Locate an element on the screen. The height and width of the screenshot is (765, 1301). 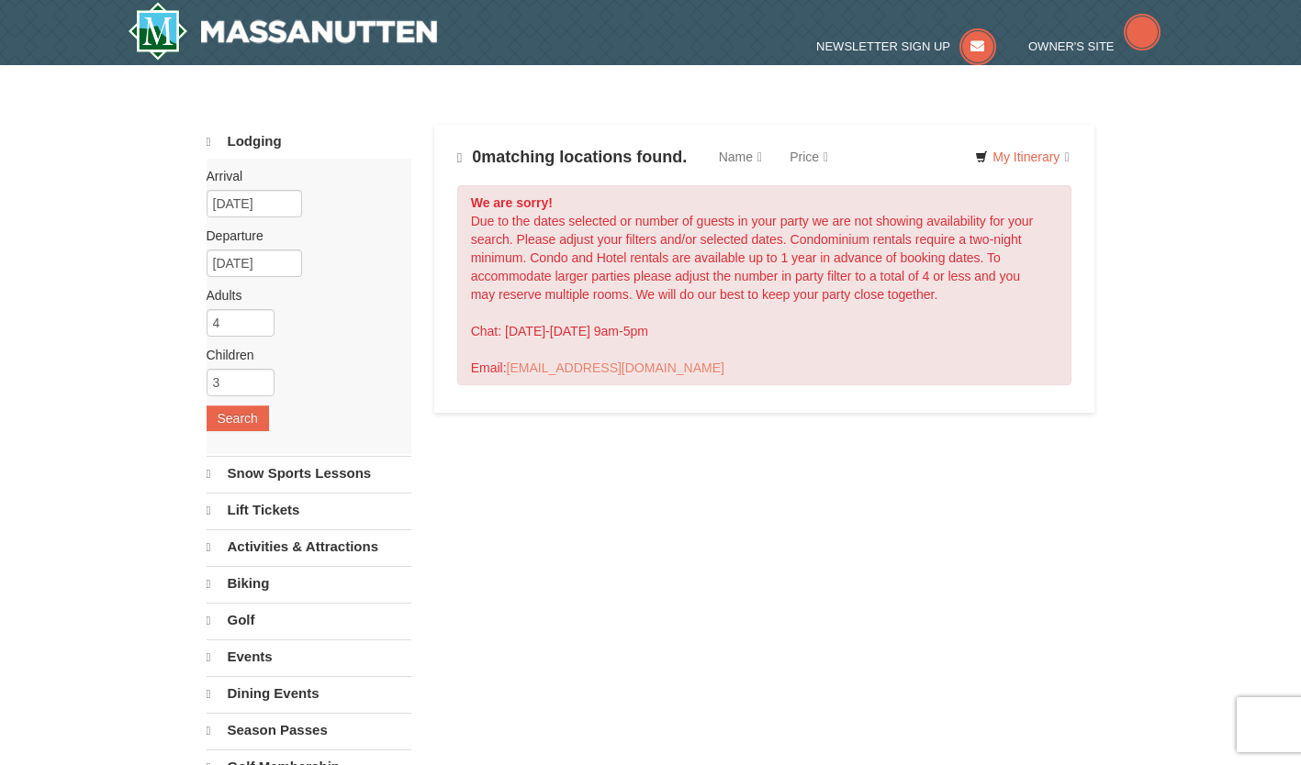
label: Adults is located at coordinates (302, 296).